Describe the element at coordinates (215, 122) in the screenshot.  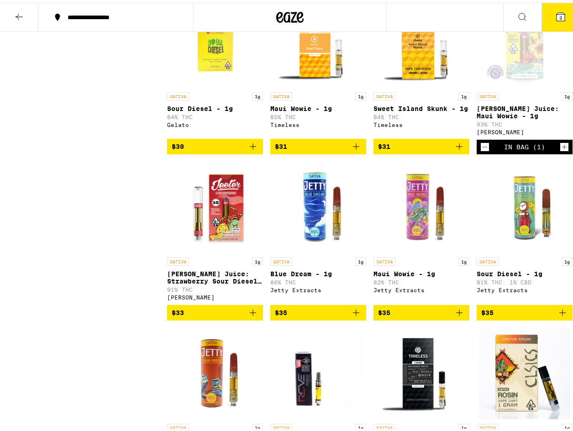
I see `div: Gelato` at that location.